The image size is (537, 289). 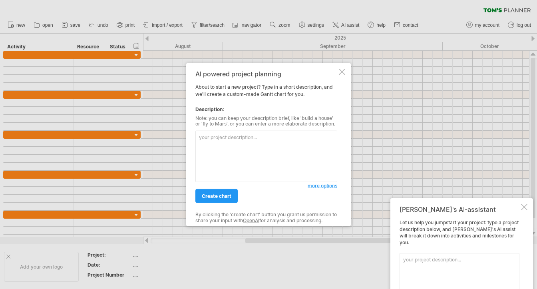 What do you see at coordinates (266, 109) in the screenshot?
I see `div: Description:` at bounding box center [266, 109].